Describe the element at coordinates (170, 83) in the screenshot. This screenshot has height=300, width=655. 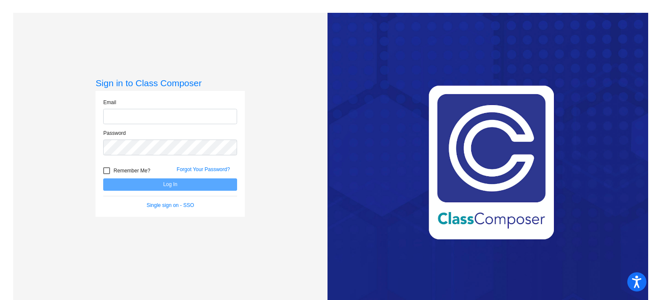
I see `h3: Sign in to Class Composer` at that location.